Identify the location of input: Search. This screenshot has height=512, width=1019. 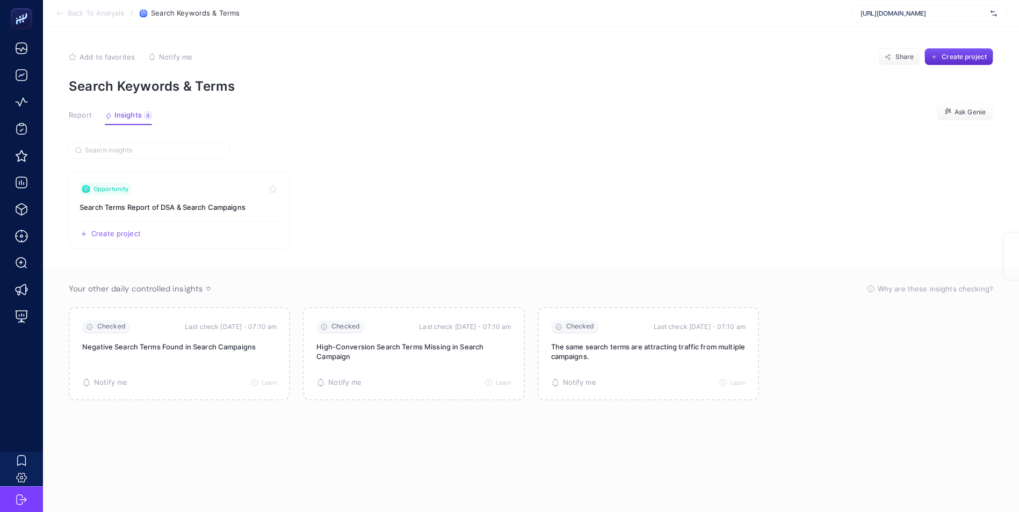
(154, 150).